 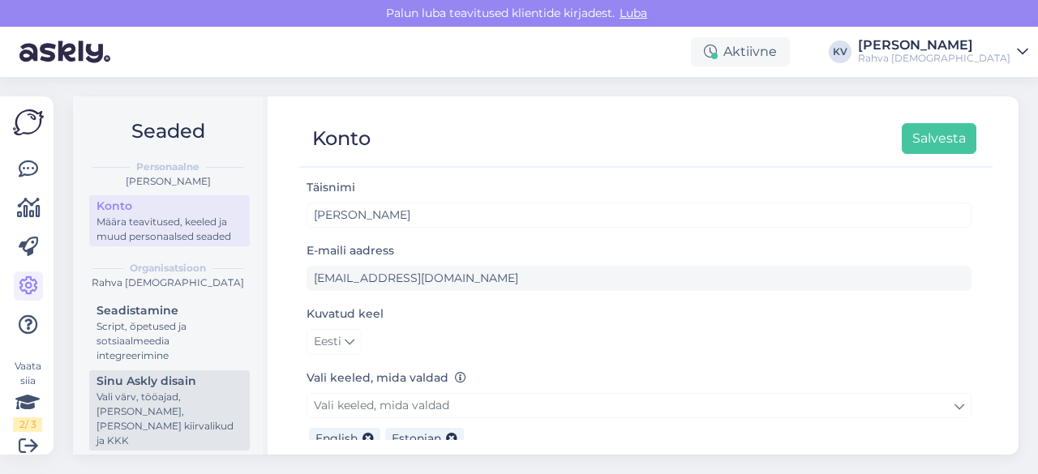 What do you see at coordinates (331, 187) in the screenshot?
I see `label: Täisnimi` at bounding box center [331, 187].